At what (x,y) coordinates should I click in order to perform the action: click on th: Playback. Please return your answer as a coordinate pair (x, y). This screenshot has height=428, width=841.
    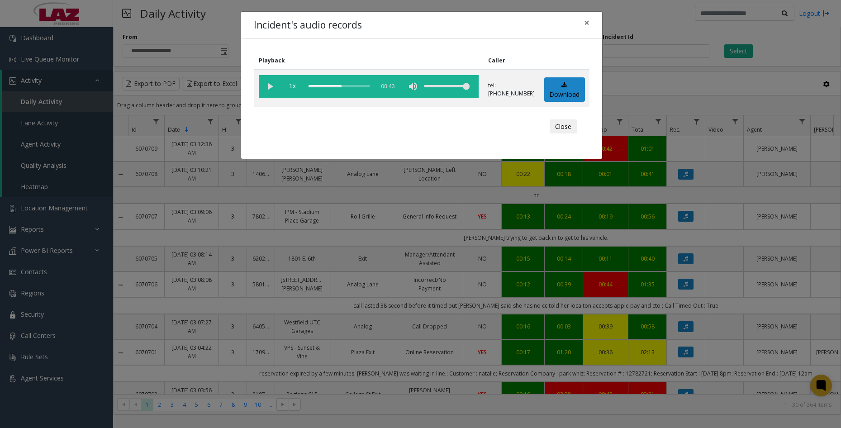
    Looking at the image, I should click on (368, 61).